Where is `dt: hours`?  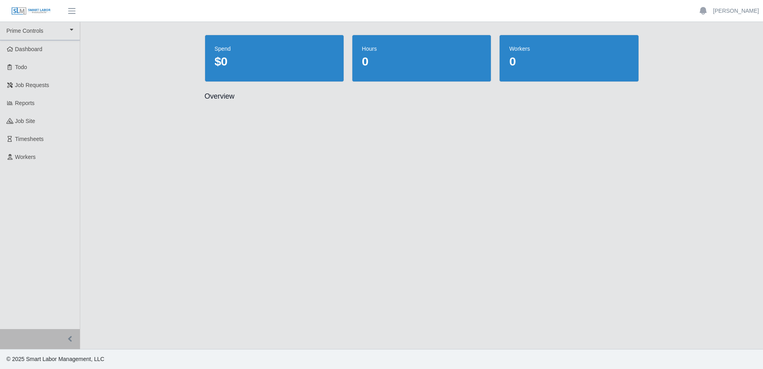
dt: hours is located at coordinates (421, 49).